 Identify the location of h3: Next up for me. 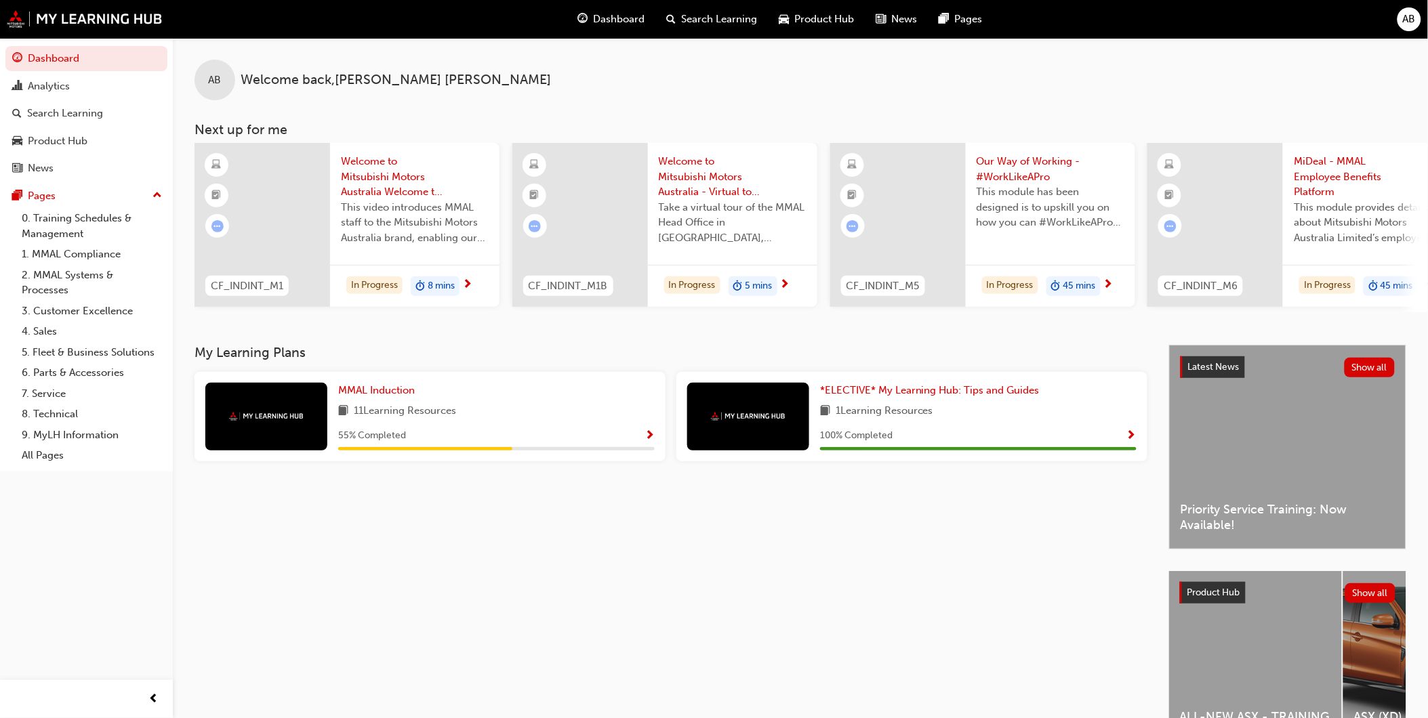
(800, 129).